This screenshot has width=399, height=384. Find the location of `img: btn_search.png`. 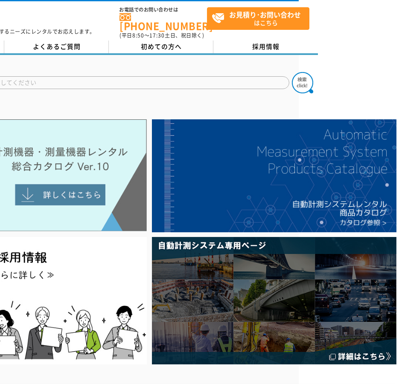

img: btn_search.png is located at coordinates (303, 83).